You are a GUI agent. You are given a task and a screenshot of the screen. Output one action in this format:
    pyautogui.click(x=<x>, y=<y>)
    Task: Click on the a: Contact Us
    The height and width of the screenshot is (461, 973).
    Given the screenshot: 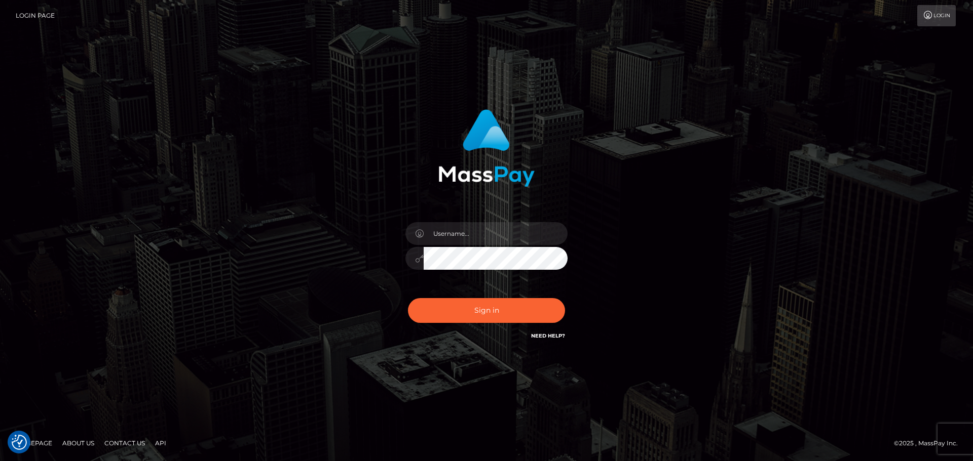 What is the action you would take?
    pyautogui.click(x=125, y=443)
    